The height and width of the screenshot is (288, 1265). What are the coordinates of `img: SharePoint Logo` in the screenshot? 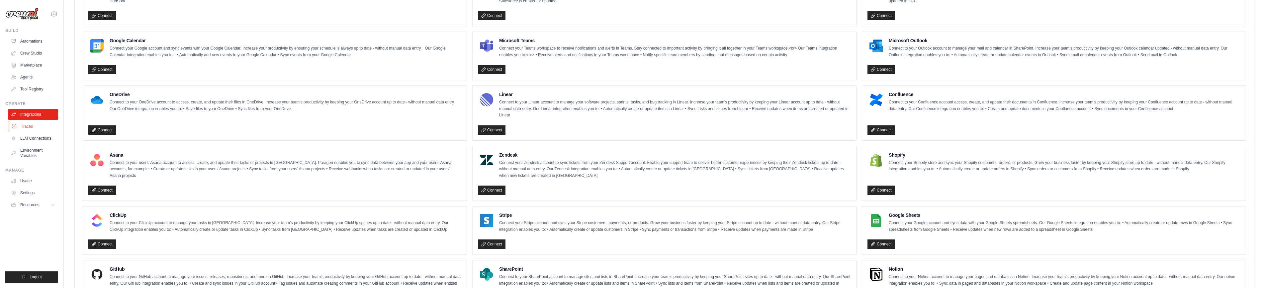 It's located at (487, 274).